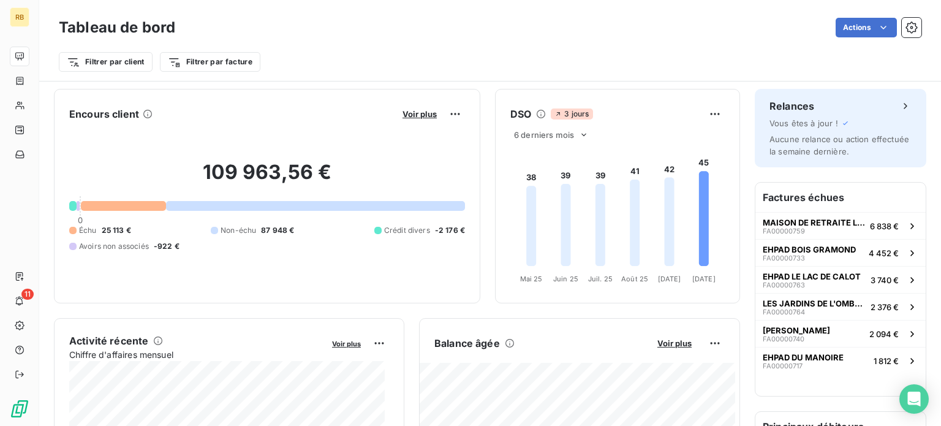 The height and width of the screenshot is (426, 941). What do you see at coordinates (815, 303) in the screenshot?
I see `span: LES JARDINS DE L'OMBRIERE` at bounding box center [815, 303].